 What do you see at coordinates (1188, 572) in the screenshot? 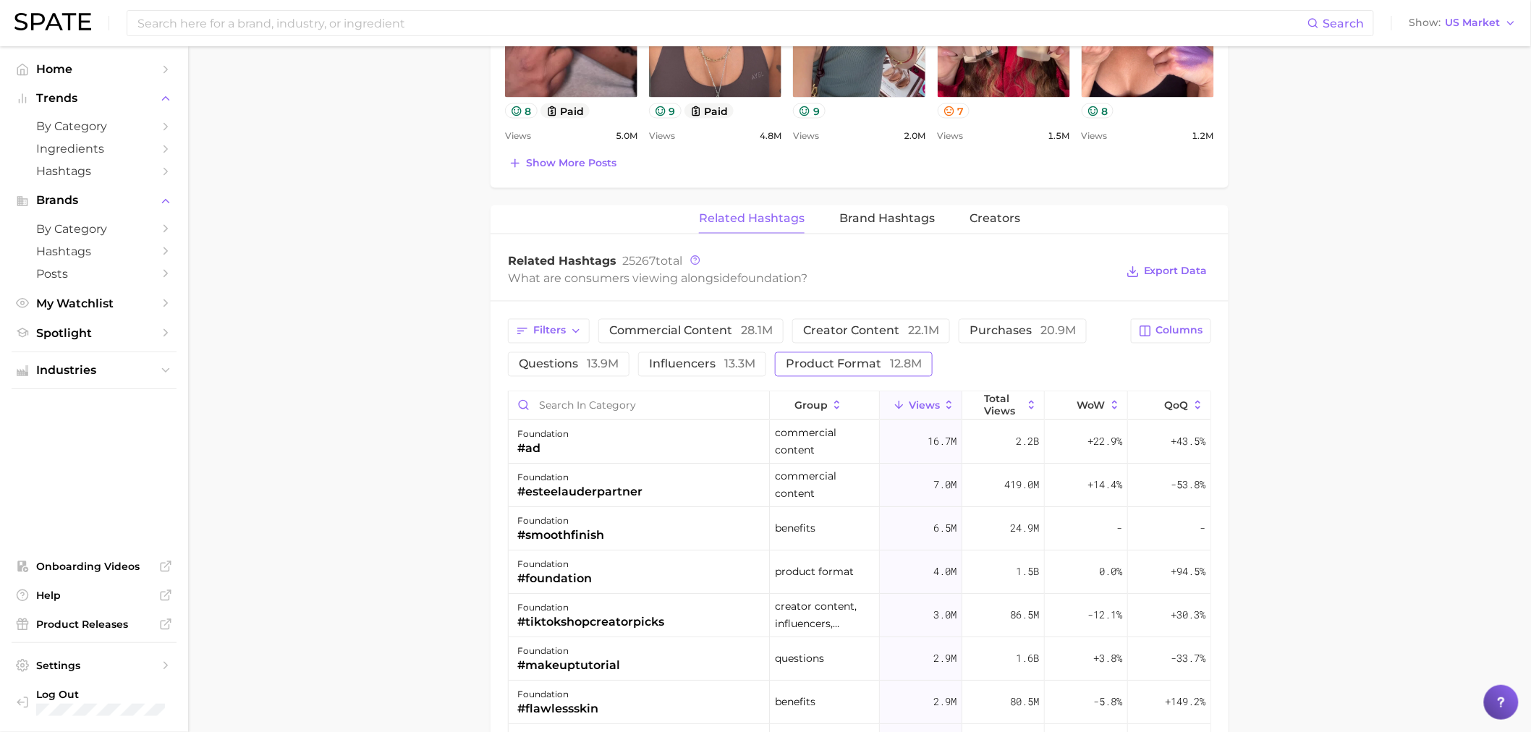
I see `span: +94.5%` at bounding box center [1188, 572].